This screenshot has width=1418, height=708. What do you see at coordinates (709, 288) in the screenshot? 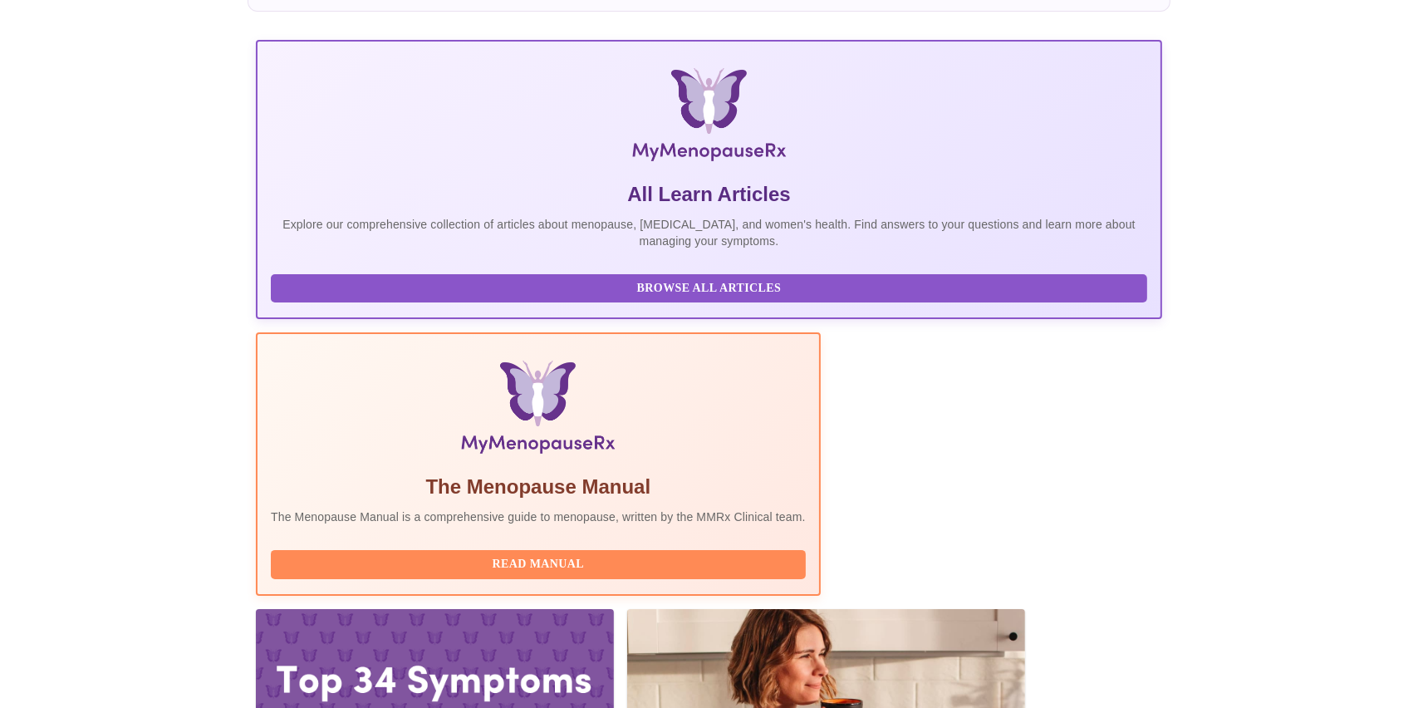
I see `span: Browse All Articles` at bounding box center [709, 288].